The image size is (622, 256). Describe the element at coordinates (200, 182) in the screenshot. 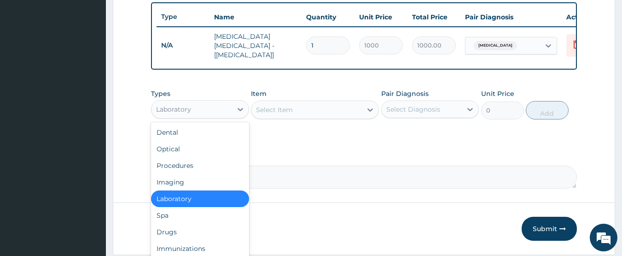

I see `div: Imaging` at that location.